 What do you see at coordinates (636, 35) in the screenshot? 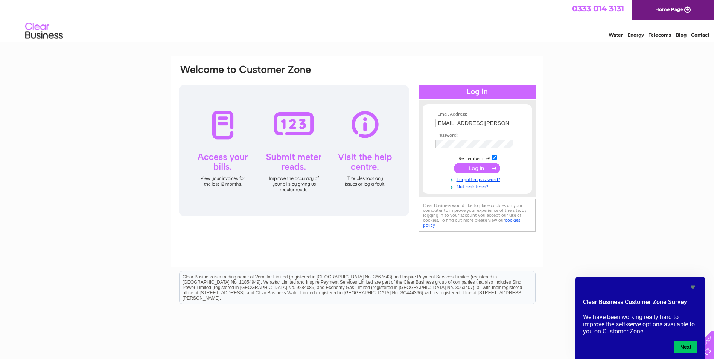
I see `a: Energy` at bounding box center [636, 35].